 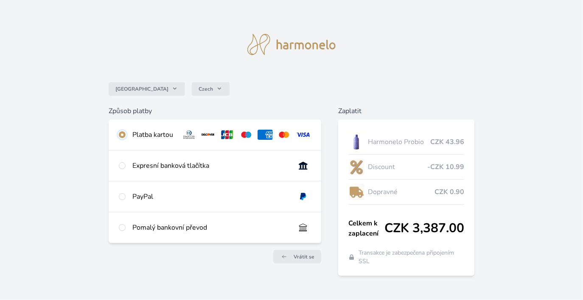 What do you see at coordinates (304, 257) in the screenshot?
I see `span: Vrátit se` at bounding box center [304, 257].